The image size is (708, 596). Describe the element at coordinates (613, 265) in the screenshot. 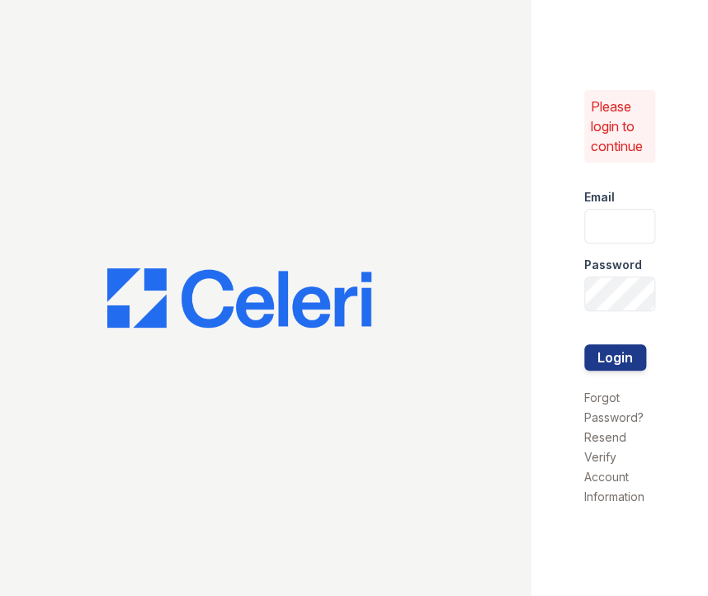

I see `label: Password` at that location.